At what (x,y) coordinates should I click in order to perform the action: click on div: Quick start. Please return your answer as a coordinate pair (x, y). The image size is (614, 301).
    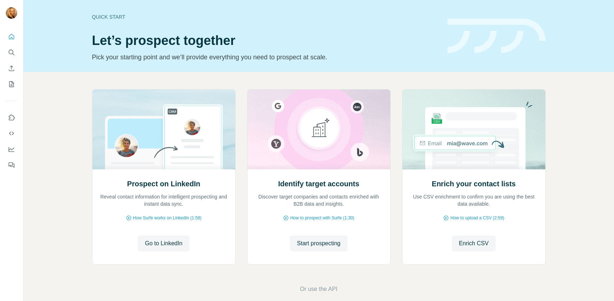
    Looking at the image, I should click on (266, 17).